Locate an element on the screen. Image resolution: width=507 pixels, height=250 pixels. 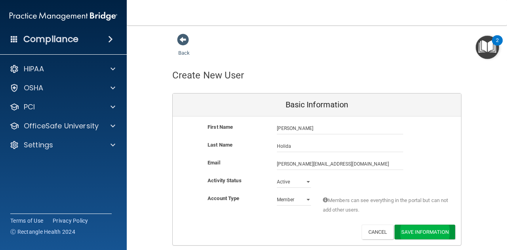
b: Account Type is located at coordinates (224, 198).